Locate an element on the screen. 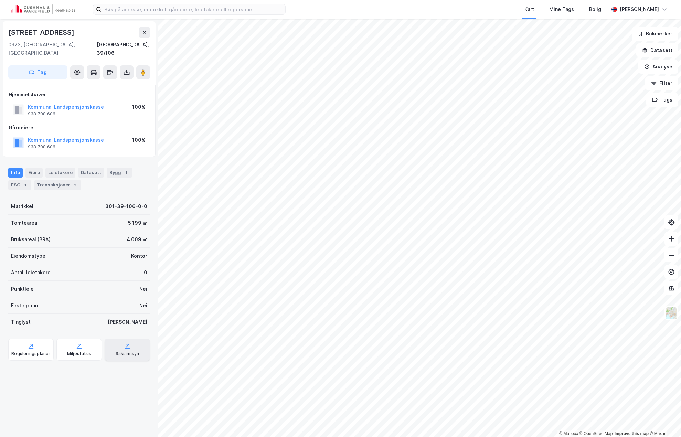 The height and width of the screenshot is (437, 681). div: Tinglyst is located at coordinates (21, 322).